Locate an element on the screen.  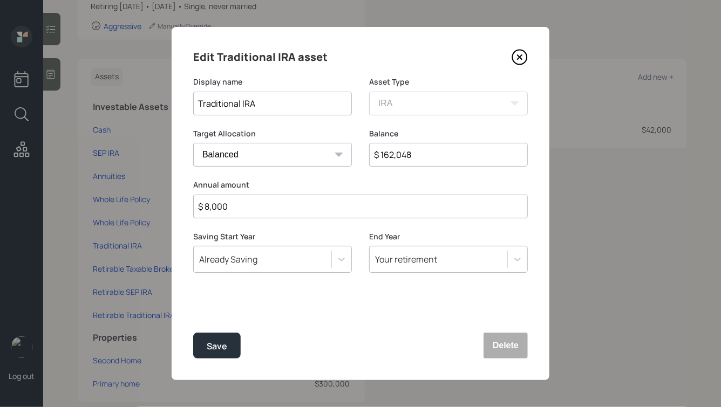
div: Already Saving is located at coordinates (228, 259).